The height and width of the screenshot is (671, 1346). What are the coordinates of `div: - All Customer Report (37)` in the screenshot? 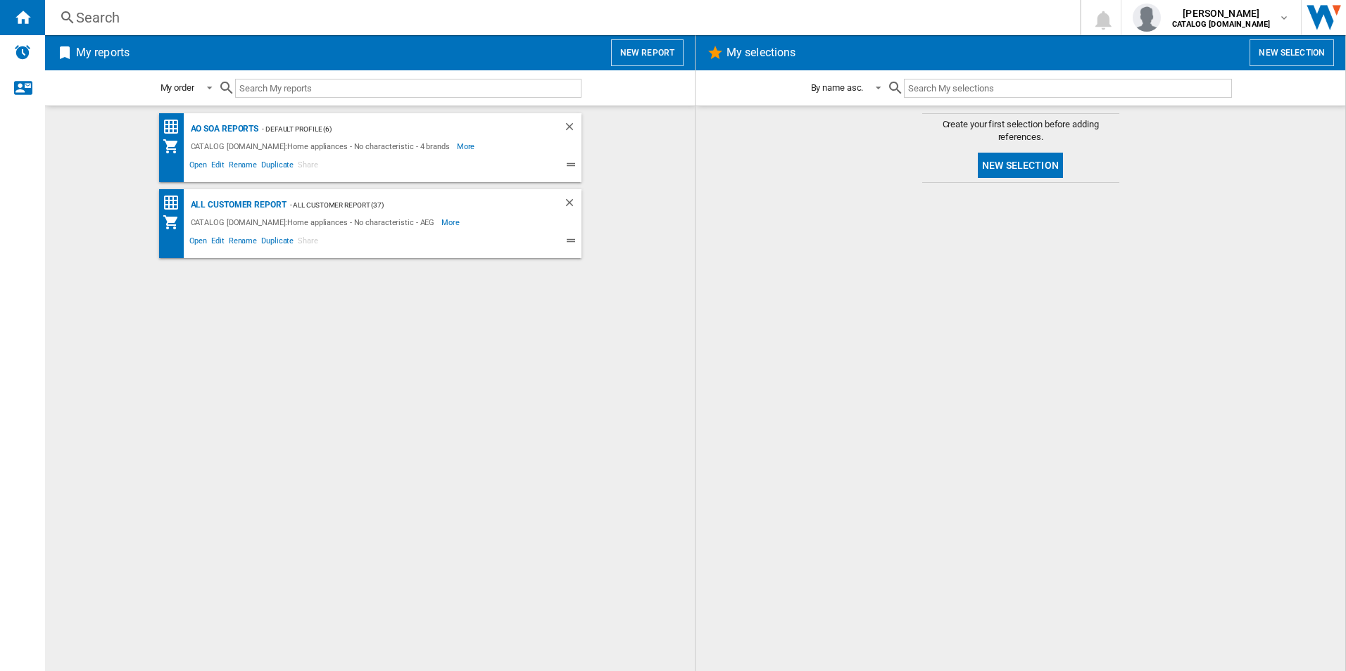 It's located at (410, 205).